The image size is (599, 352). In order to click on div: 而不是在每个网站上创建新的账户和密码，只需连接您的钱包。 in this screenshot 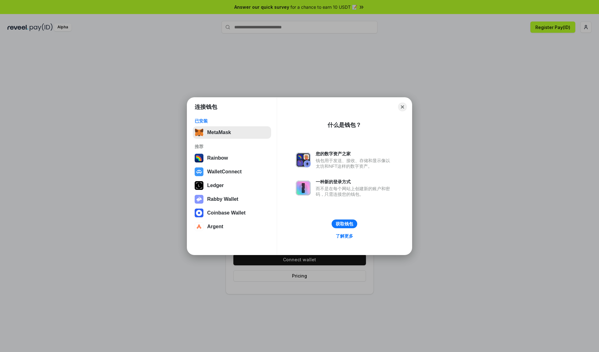, I will do `click(354, 192)`.